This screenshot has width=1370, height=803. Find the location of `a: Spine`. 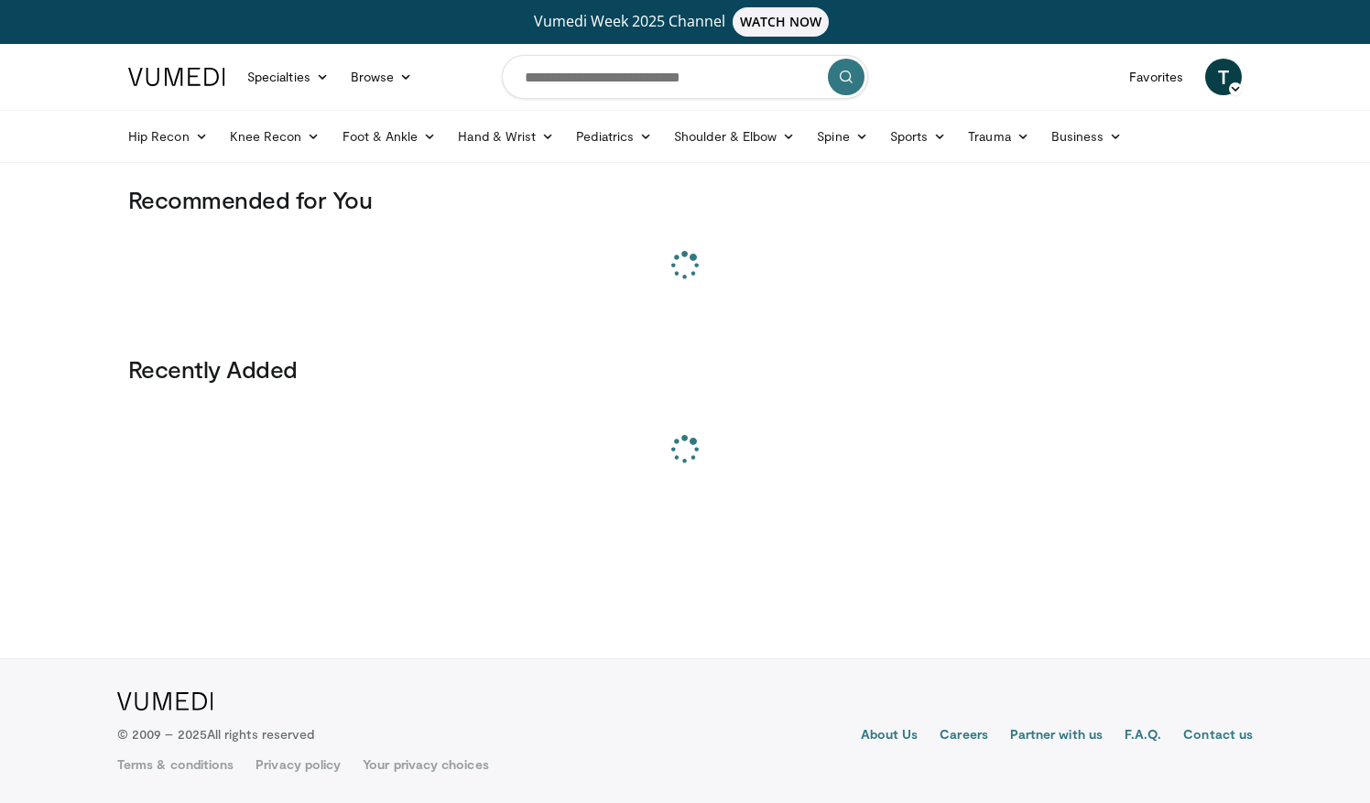

a: Spine is located at coordinates (842, 136).